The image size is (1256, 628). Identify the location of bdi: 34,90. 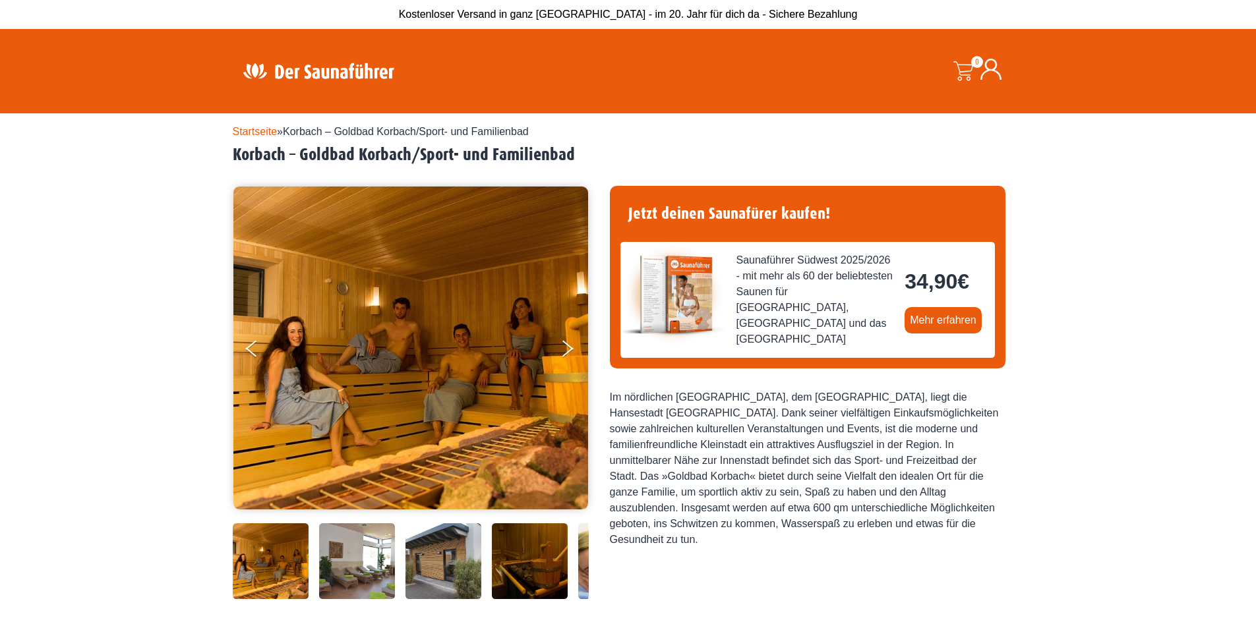
(937, 282).